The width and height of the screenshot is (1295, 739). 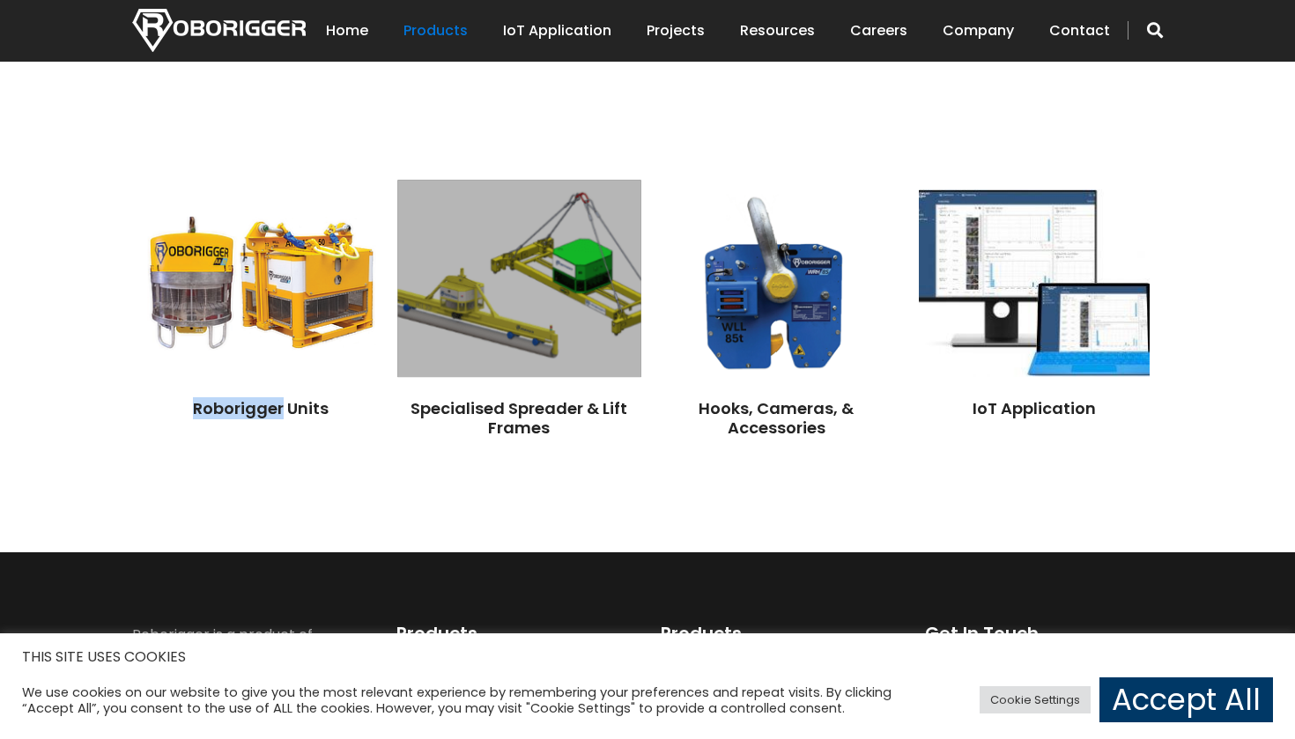 I want to click on div: We use cookies on our website to give you the most relevant experience by remembering your prefer..., so click(x=460, y=700).